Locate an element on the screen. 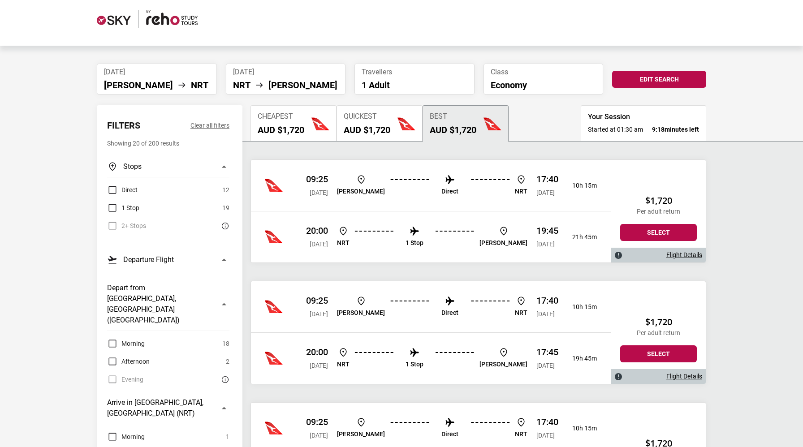  span: 1 is located at coordinates (228, 437).